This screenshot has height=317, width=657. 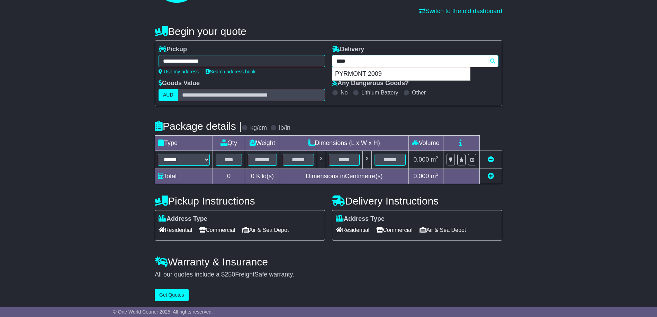 What do you see at coordinates (285, 128) in the screenshot?
I see `label: lb/in` at bounding box center [285, 128].